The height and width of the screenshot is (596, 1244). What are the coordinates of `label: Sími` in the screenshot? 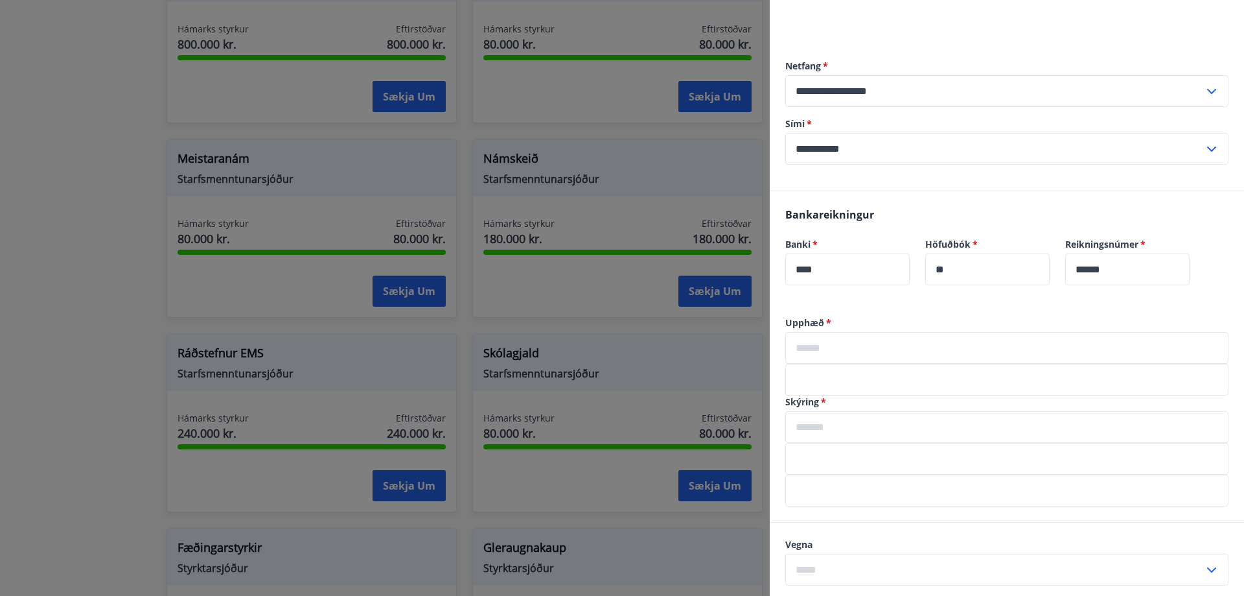 It's located at (1007, 124).